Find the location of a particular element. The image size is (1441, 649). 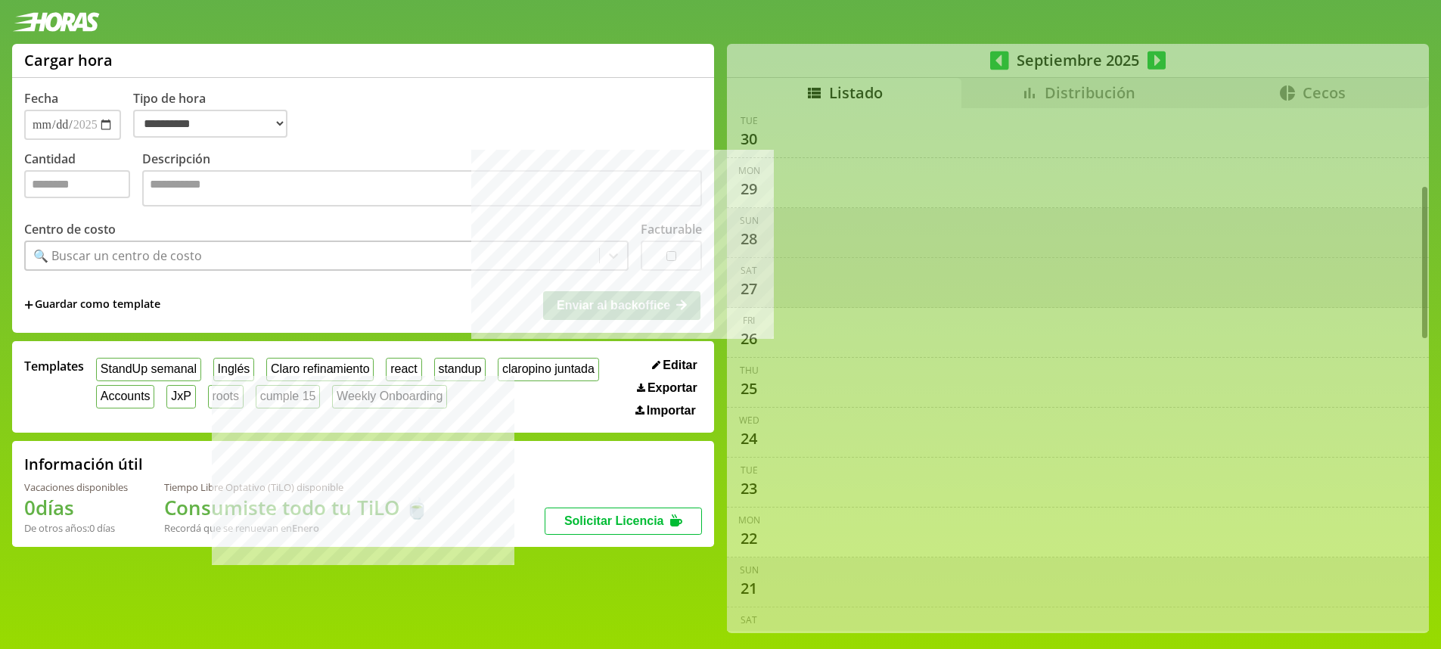

textarea: Descripción is located at coordinates (422, 188).